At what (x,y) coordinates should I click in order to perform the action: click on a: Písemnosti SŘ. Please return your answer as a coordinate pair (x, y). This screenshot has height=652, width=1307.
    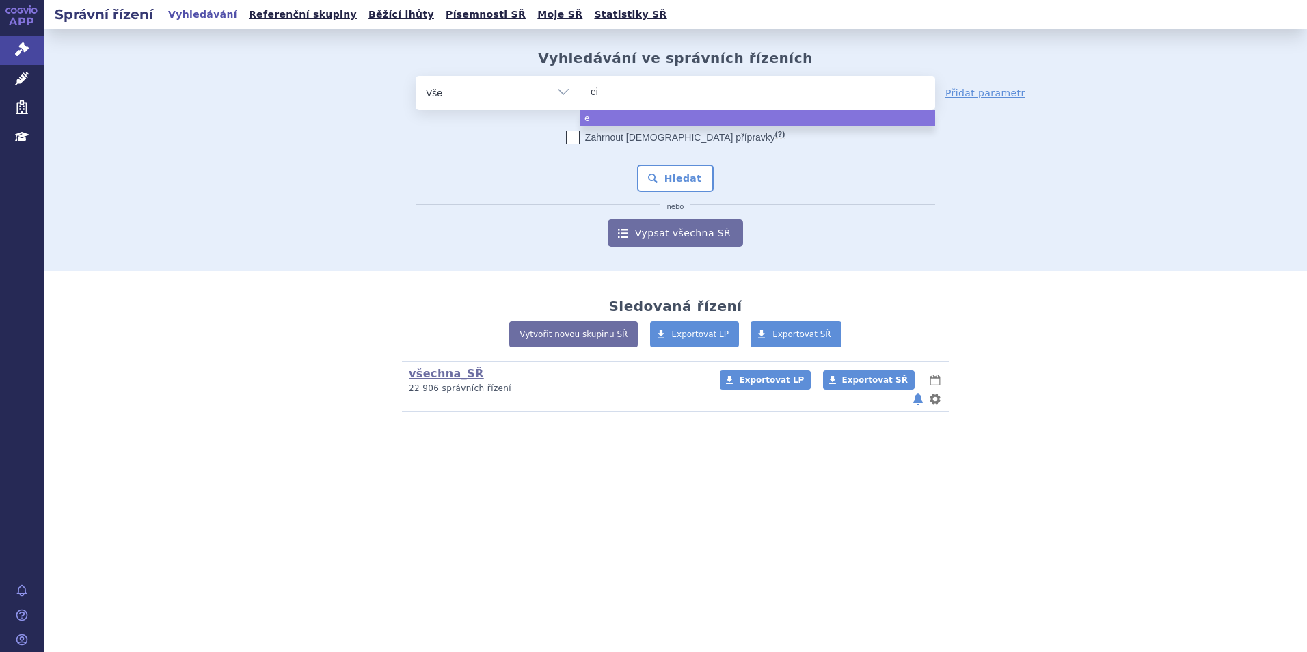
    Looking at the image, I should click on (485, 14).